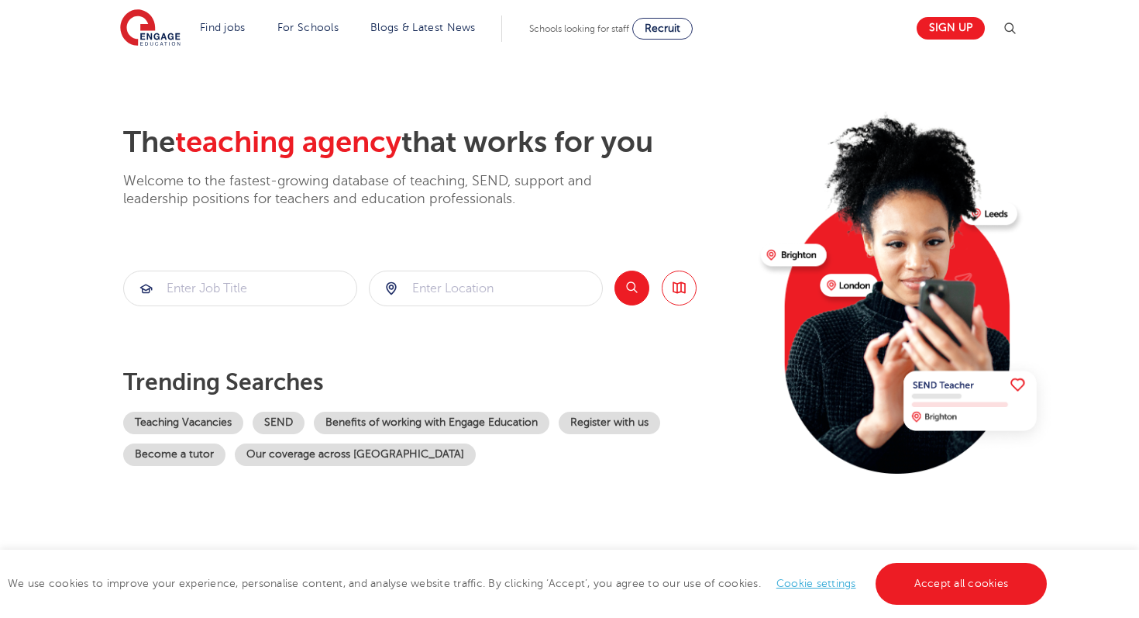 The height and width of the screenshot is (618, 1139). I want to click on span: teaching agency, so click(288, 142).